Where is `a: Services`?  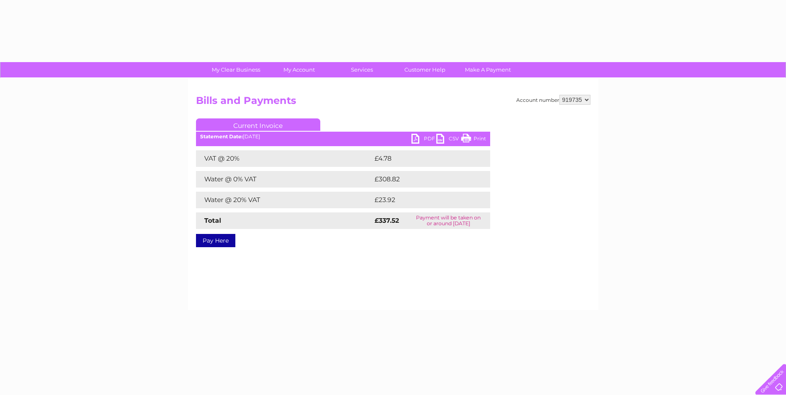
a: Services is located at coordinates (362, 70).